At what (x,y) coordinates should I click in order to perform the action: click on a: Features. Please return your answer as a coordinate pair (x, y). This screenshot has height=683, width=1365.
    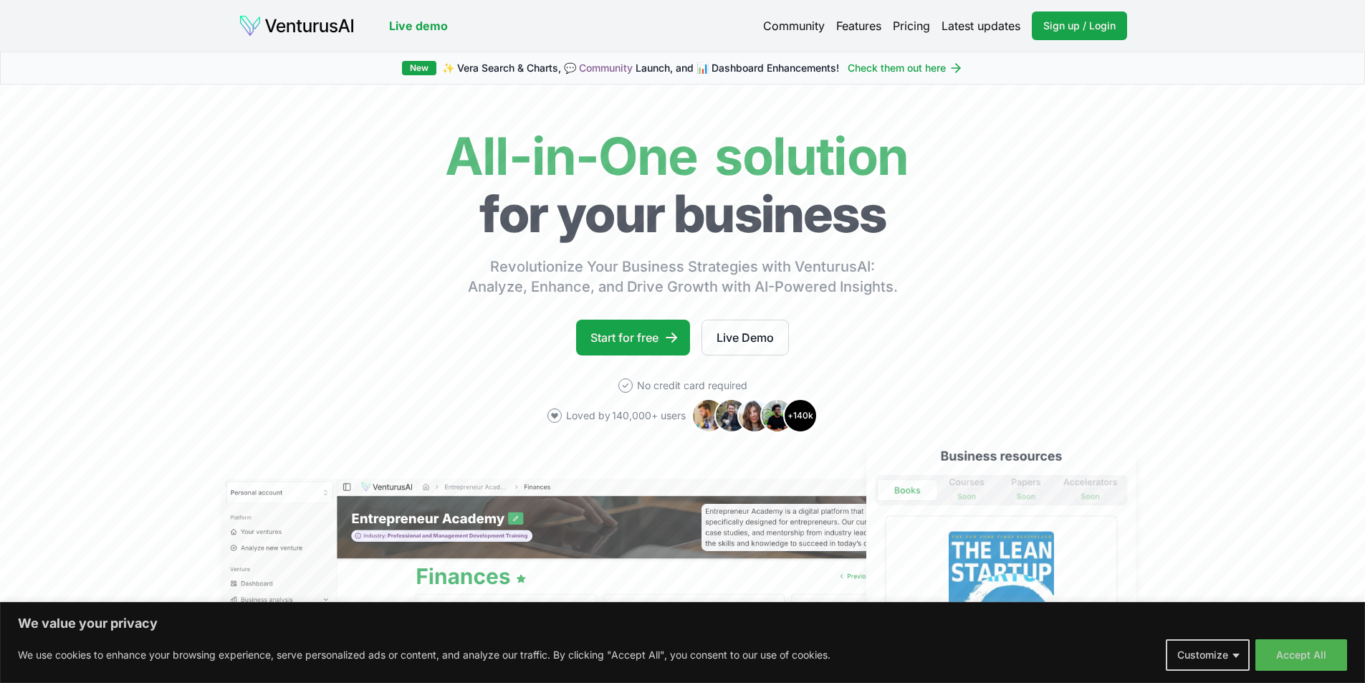
    Looking at the image, I should click on (858, 26).